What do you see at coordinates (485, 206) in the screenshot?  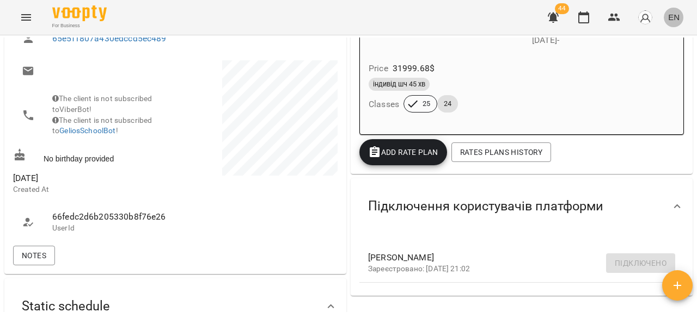 I see `span: Підключення користувачів платформи` at bounding box center [485, 206].